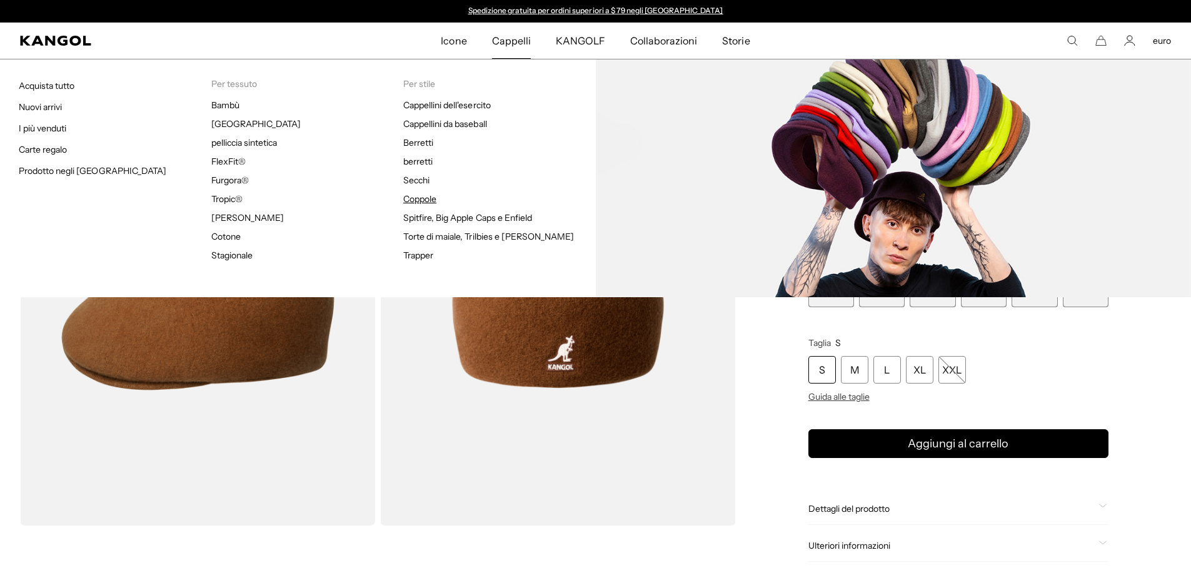 The width and height of the screenshot is (1191, 570). Describe the element at coordinates (228, 161) in the screenshot. I see `font: FlexFit®` at that location.